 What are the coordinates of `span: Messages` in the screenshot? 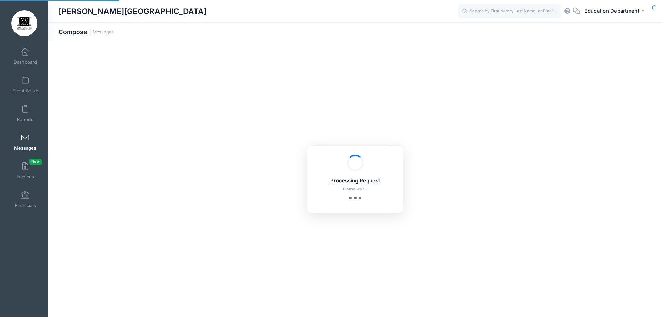 It's located at (25, 148).